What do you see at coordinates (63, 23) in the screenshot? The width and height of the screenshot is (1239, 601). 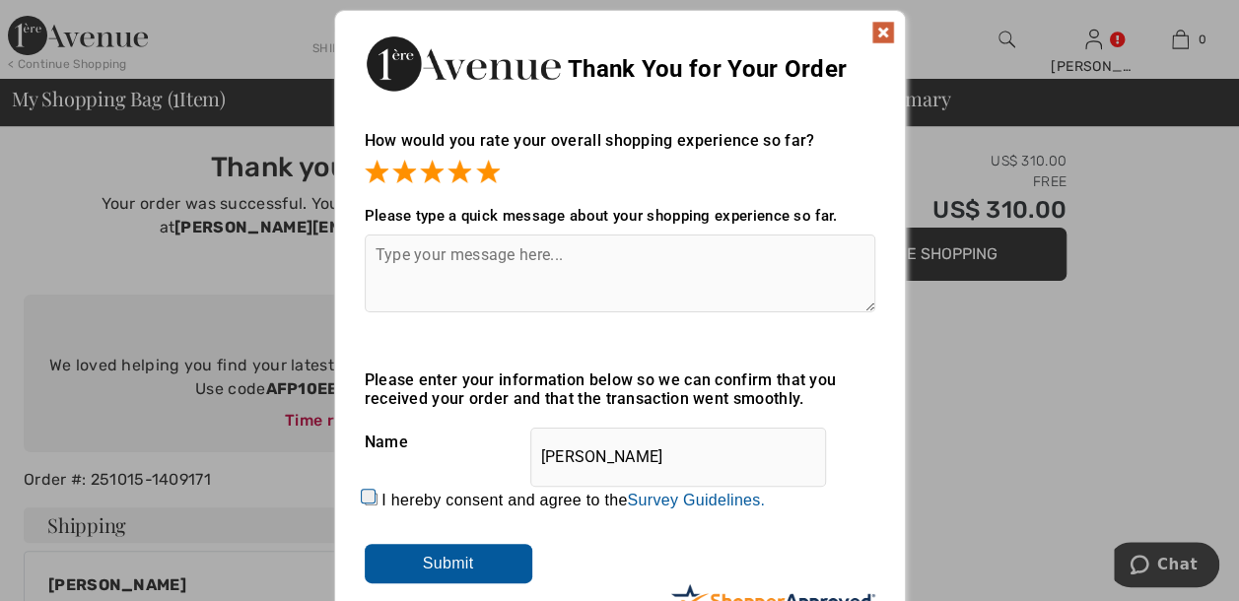 I see `span: Chat` at bounding box center [63, 23].